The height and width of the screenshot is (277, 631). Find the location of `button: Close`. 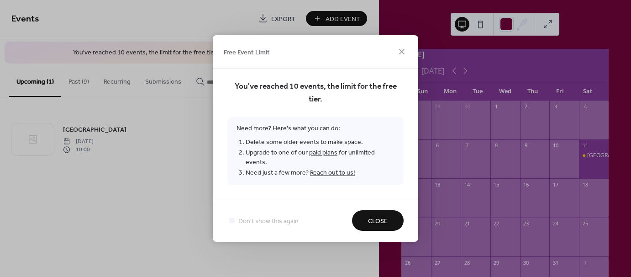

button: Close is located at coordinates (377, 220).